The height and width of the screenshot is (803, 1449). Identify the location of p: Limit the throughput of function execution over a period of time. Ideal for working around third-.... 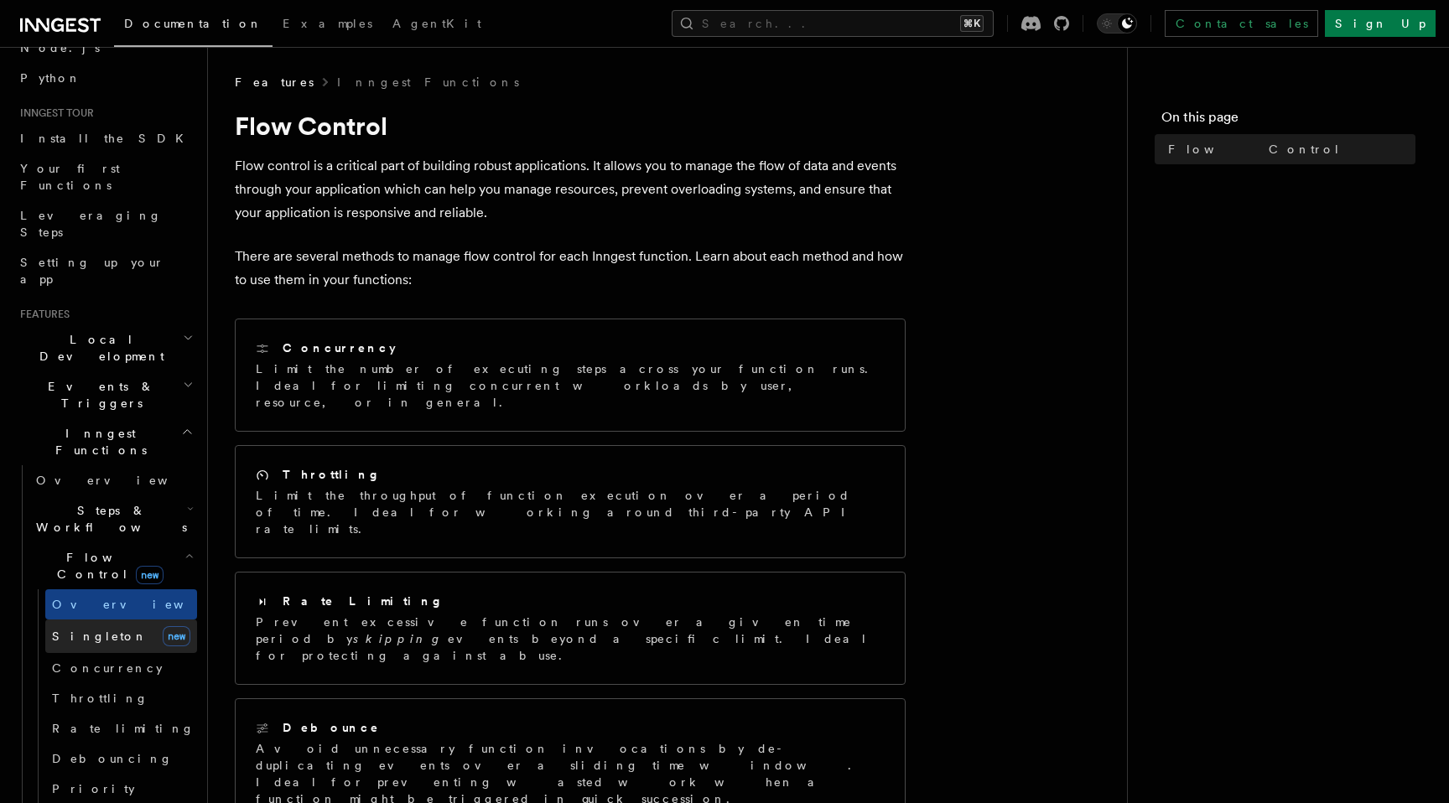
(570, 512).